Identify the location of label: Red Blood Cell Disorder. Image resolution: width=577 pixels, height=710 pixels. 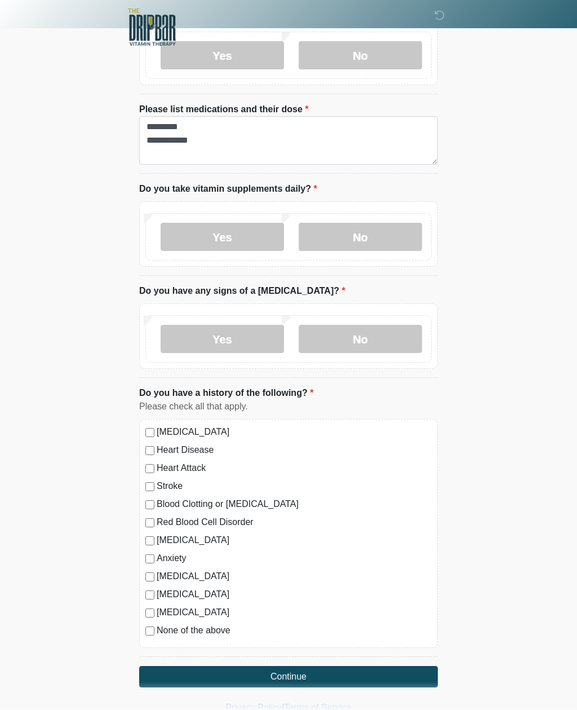
(294, 522).